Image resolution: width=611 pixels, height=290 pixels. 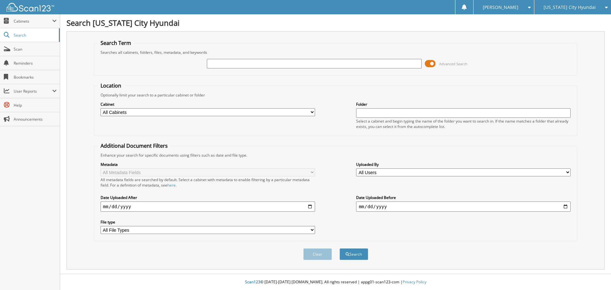 I want to click on label: File type, so click(x=208, y=222).